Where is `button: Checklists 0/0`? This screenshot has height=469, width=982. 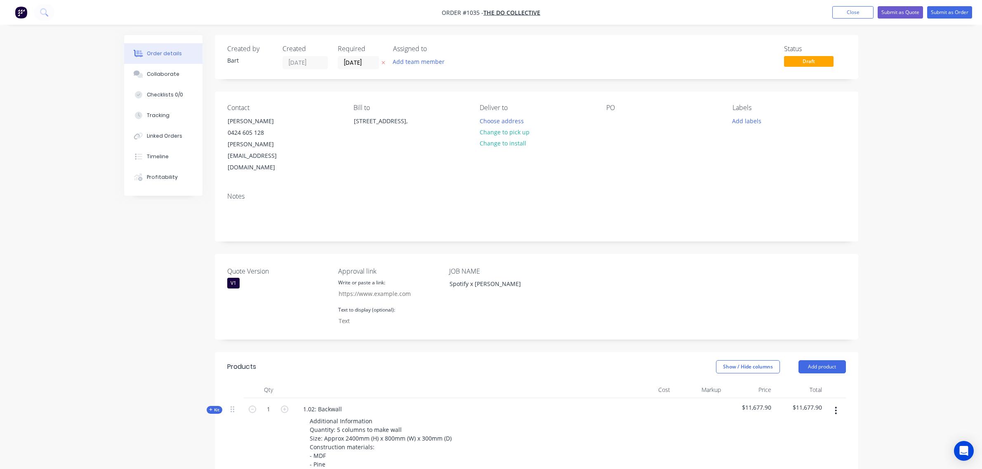
button: Checklists 0/0 is located at coordinates (163, 95).